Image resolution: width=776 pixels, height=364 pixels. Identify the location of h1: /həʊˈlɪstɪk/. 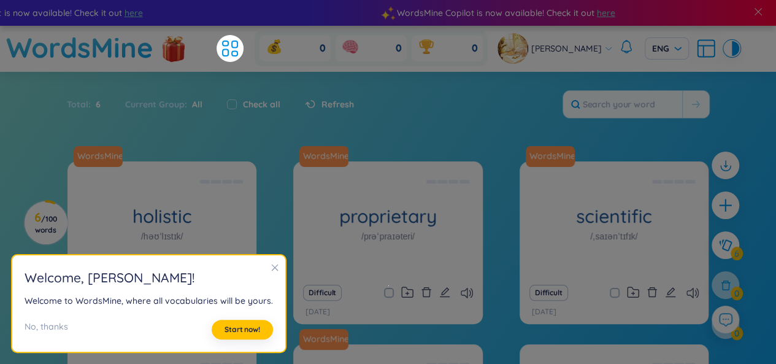
(162, 236).